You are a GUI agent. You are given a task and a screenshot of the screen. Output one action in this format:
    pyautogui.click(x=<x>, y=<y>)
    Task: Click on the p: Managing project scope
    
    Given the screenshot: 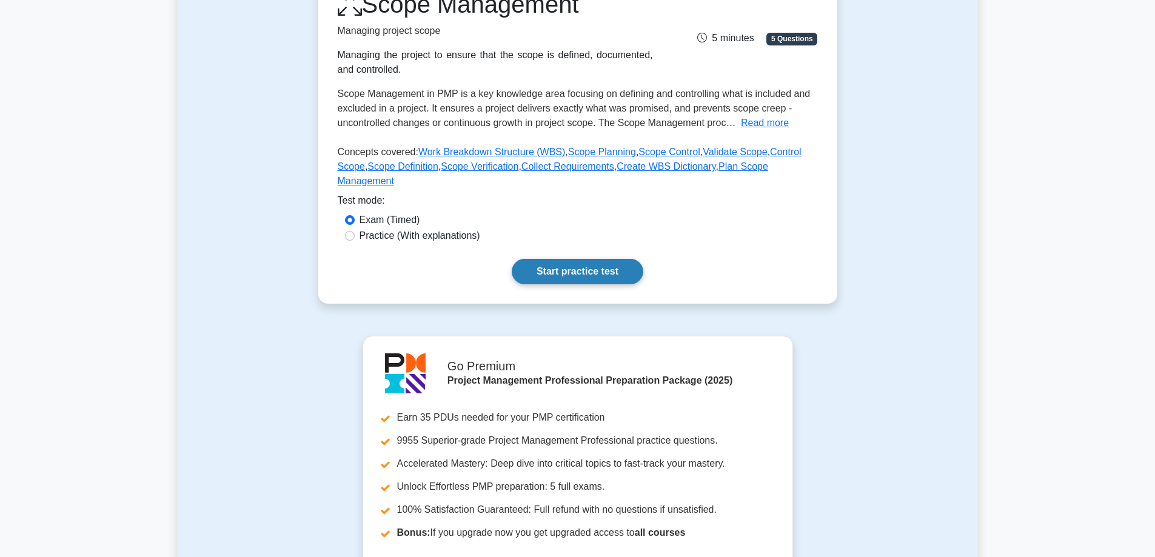 What is the action you would take?
    pyautogui.click(x=496, y=31)
    